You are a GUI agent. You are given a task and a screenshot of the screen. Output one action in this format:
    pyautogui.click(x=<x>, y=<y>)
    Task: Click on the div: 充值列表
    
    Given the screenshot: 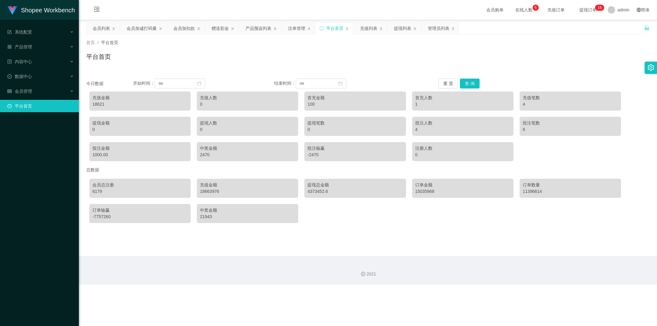 What is the action you would take?
    pyautogui.click(x=368, y=28)
    